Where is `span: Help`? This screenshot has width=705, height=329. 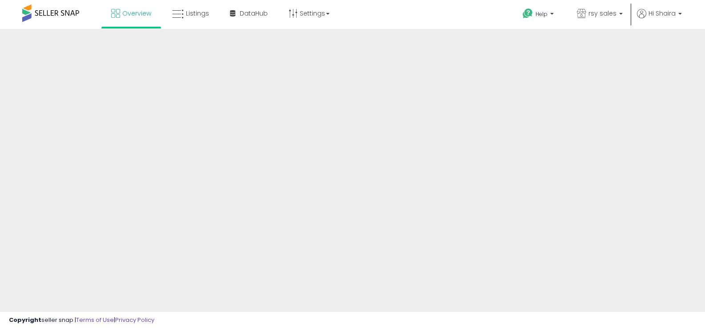
span: Help is located at coordinates (541, 14).